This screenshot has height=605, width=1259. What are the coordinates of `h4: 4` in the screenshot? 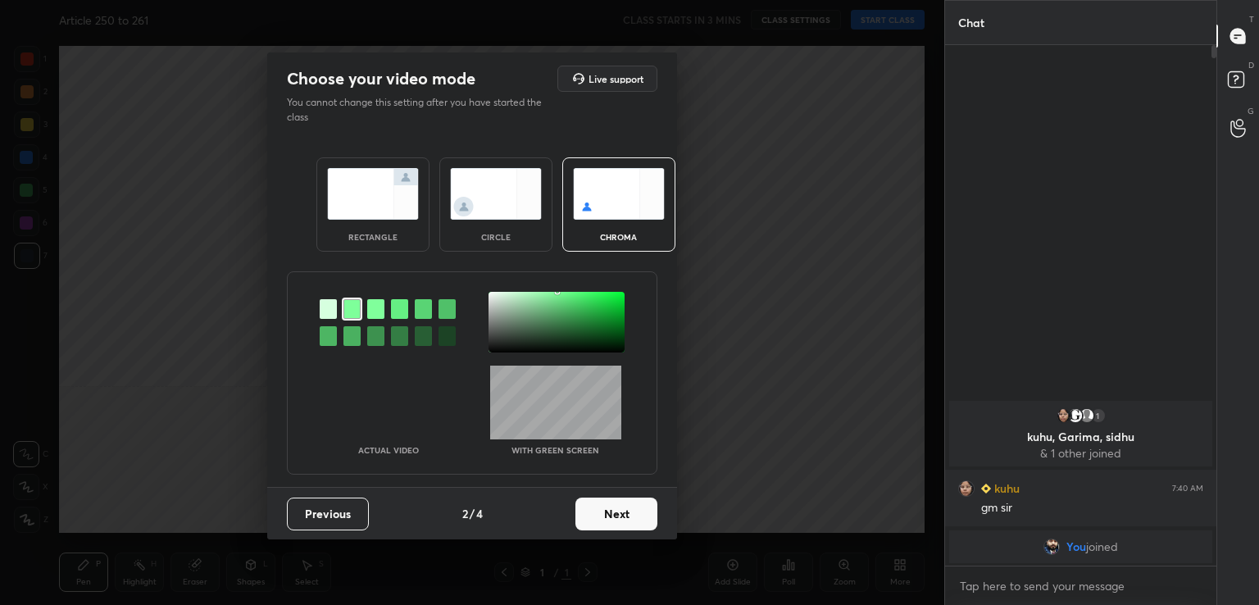 It's located at (479, 513).